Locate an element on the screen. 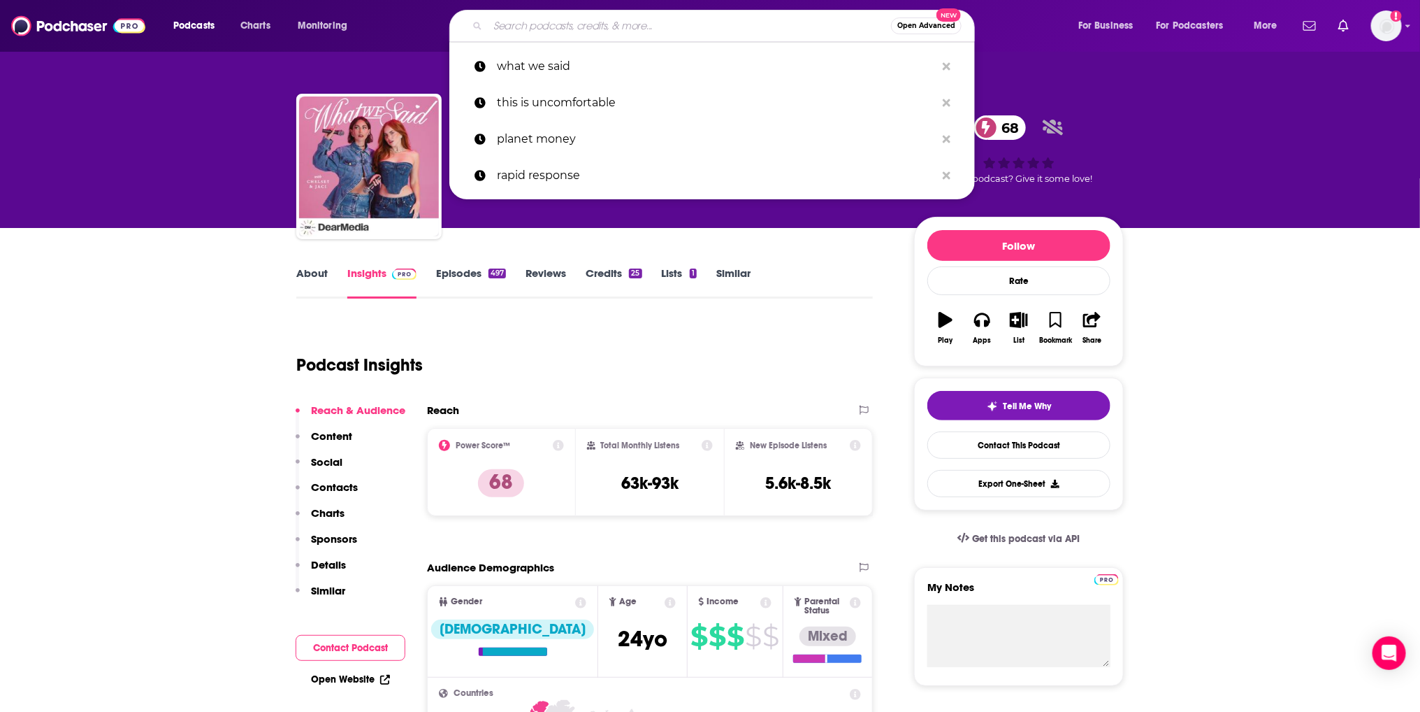 Image resolution: width=1420 pixels, height=712 pixels. span: 24 yo is located at coordinates (642, 638).